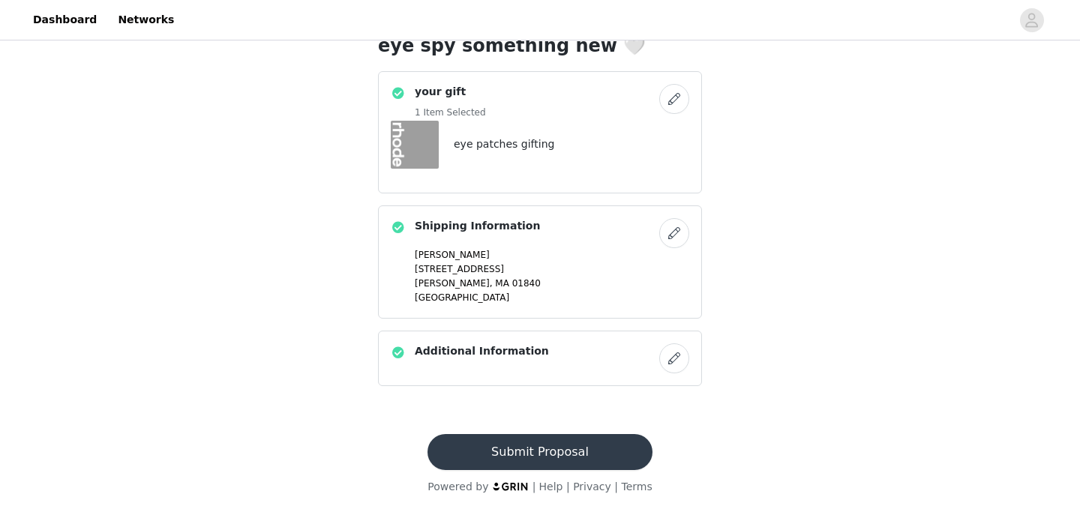 Image resolution: width=1080 pixels, height=512 pixels. What do you see at coordinates (526, 283) in the screenshot?
I see `span: 01840` at bounding box center [526, 283].